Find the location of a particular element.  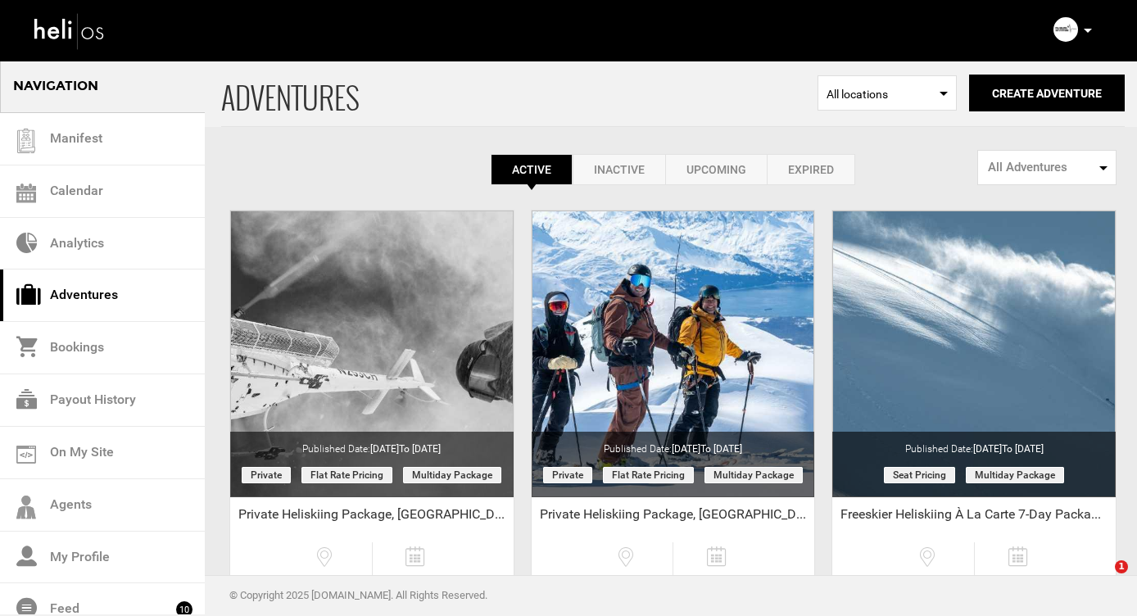

img: heli-logo is located at coordinates (70, 30).